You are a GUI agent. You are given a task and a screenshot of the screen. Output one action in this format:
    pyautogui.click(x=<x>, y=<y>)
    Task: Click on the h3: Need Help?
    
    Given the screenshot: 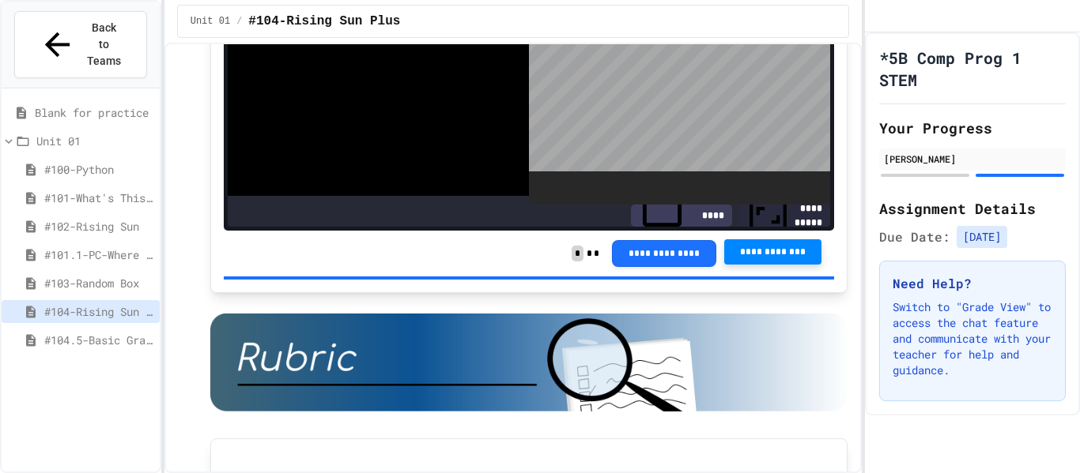 What is the action you would take?
    pyautogui.click(x=972, y=284)
    